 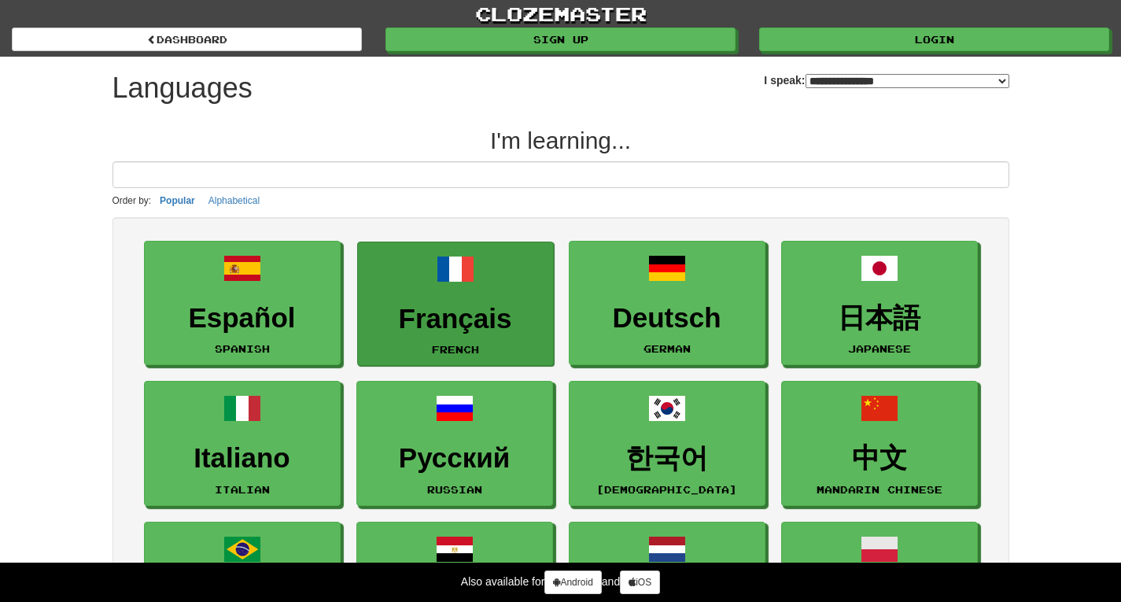 I want to click on a: DeutschGerman, so click(x=667, y=303).